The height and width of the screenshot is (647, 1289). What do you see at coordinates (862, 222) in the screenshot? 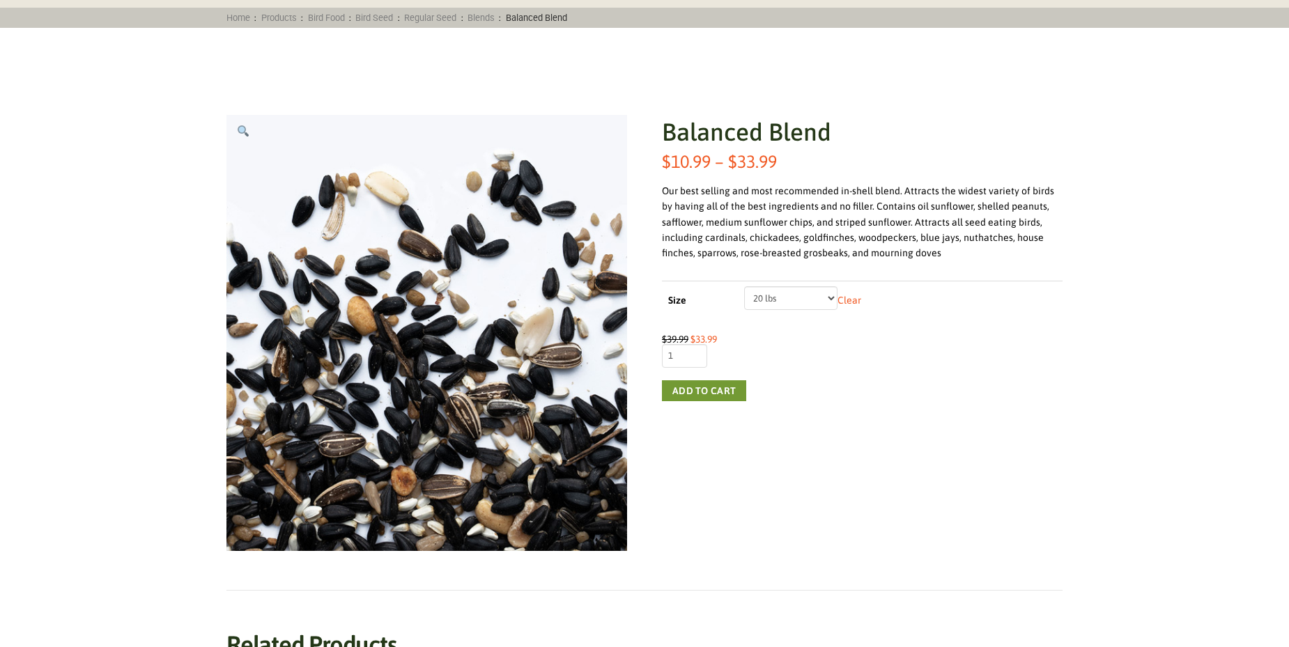
I see `div: Our best selling and most recommended in-shell blend. Attracts the widest variety of birds by hav...` at bounding box center [862, 222].